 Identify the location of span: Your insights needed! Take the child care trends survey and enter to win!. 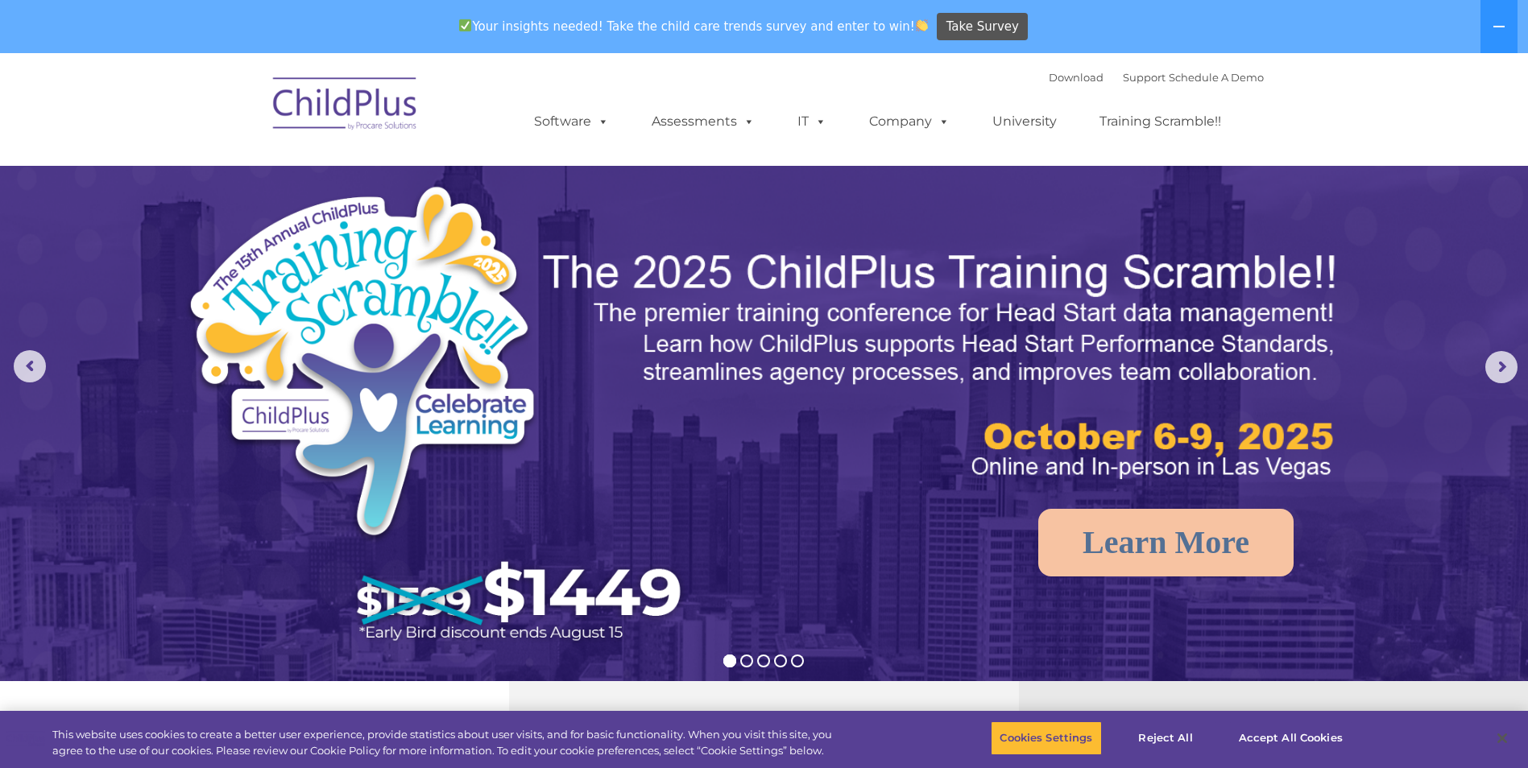
(693, 26).